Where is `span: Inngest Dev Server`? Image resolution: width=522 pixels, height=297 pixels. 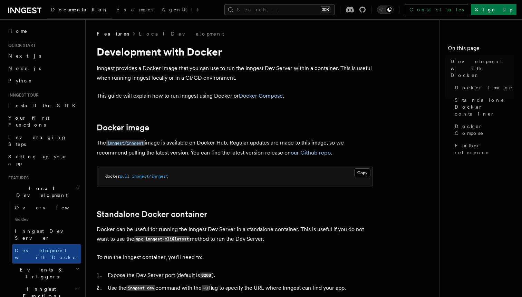
span: Inngest Dev Server is located at coordinates (44, 235).